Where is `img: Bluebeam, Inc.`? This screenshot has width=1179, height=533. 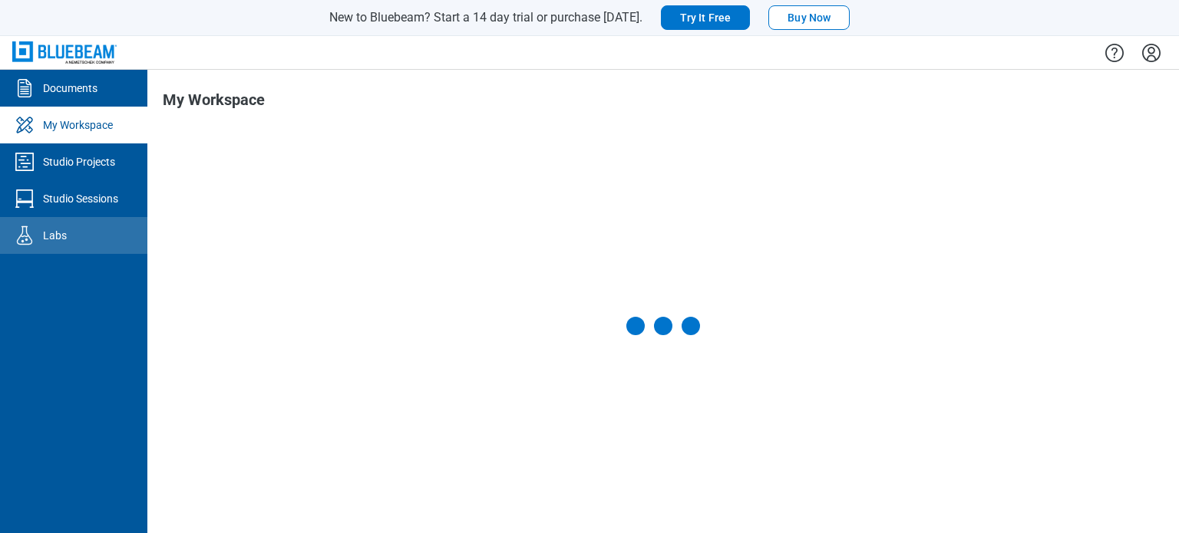
img: Bluebeam, Inc. is located at coordinates (64, 52).